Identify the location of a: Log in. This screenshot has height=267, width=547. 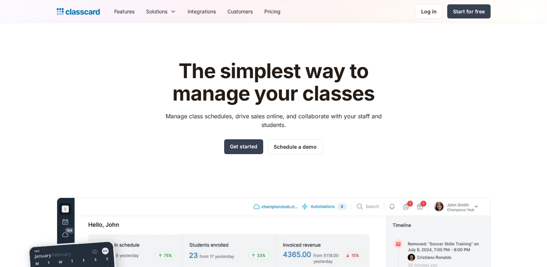
(429, 11).